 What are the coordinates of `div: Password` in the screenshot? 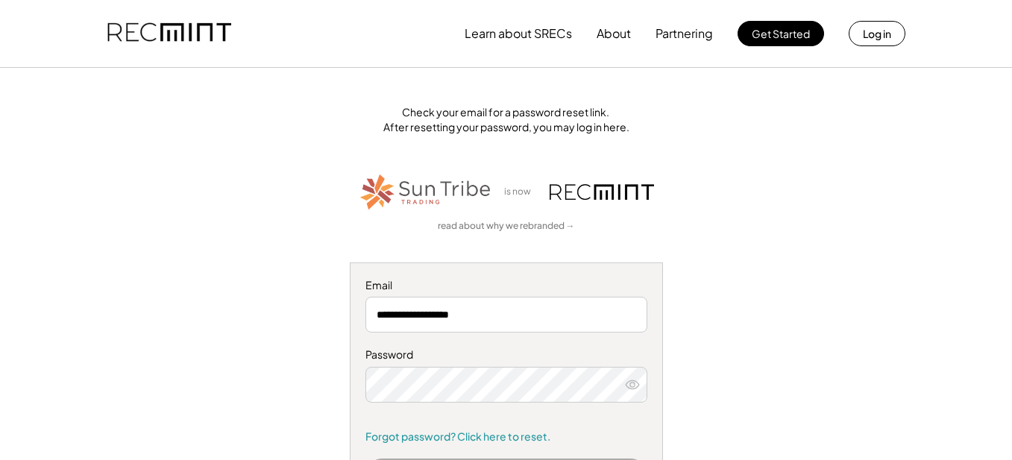 It's located at (506, 355).